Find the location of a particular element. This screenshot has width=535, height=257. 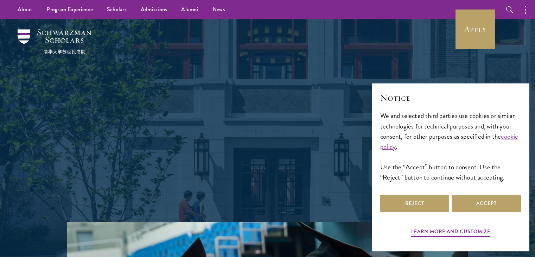

button: Learn more and customize is located at coordinates (451, 232).